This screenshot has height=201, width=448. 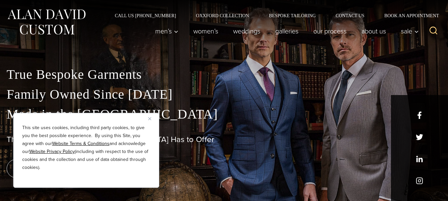 What do you see at coordinates (374, 31) in the screenshot?
I see `a: About Us` at bounding box center [374, 31].